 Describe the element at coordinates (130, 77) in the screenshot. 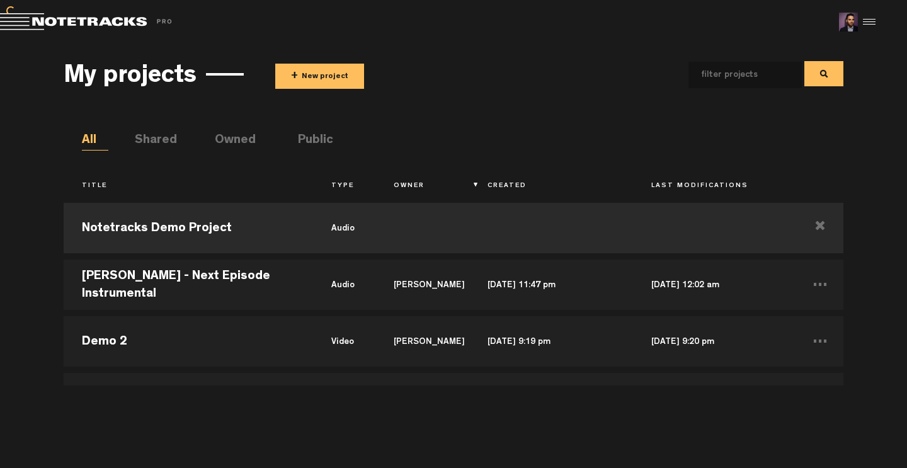

I see `h3: My projects` at that location.